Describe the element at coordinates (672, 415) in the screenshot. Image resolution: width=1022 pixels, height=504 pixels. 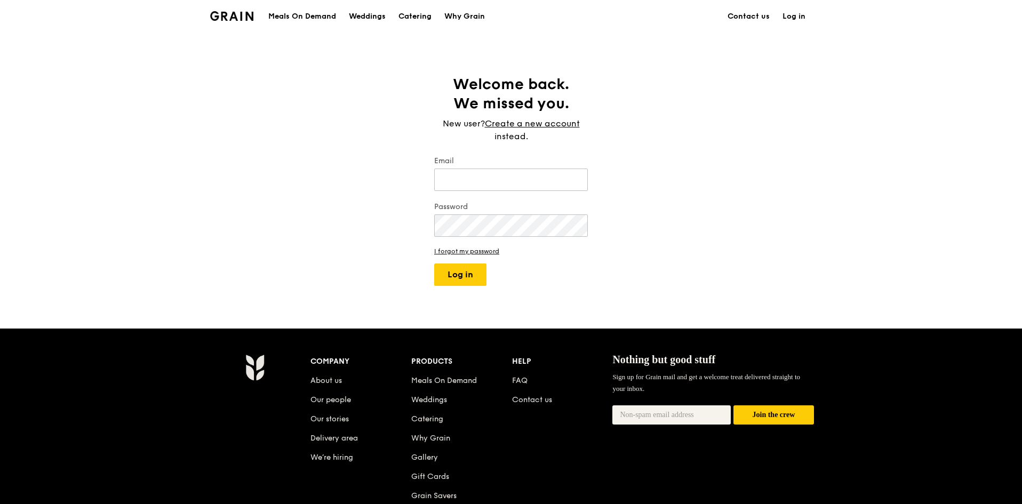
I see `input: Non-spam email address` at that location.